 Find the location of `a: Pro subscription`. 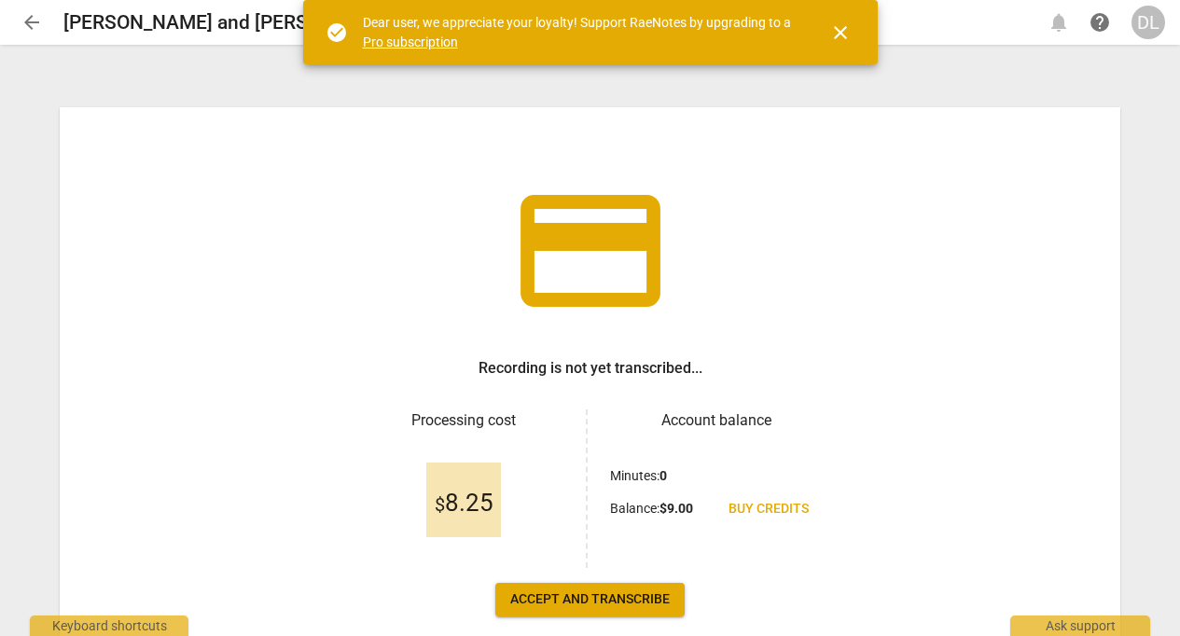

a: Pro subscription is located at coordinates (410, 42).